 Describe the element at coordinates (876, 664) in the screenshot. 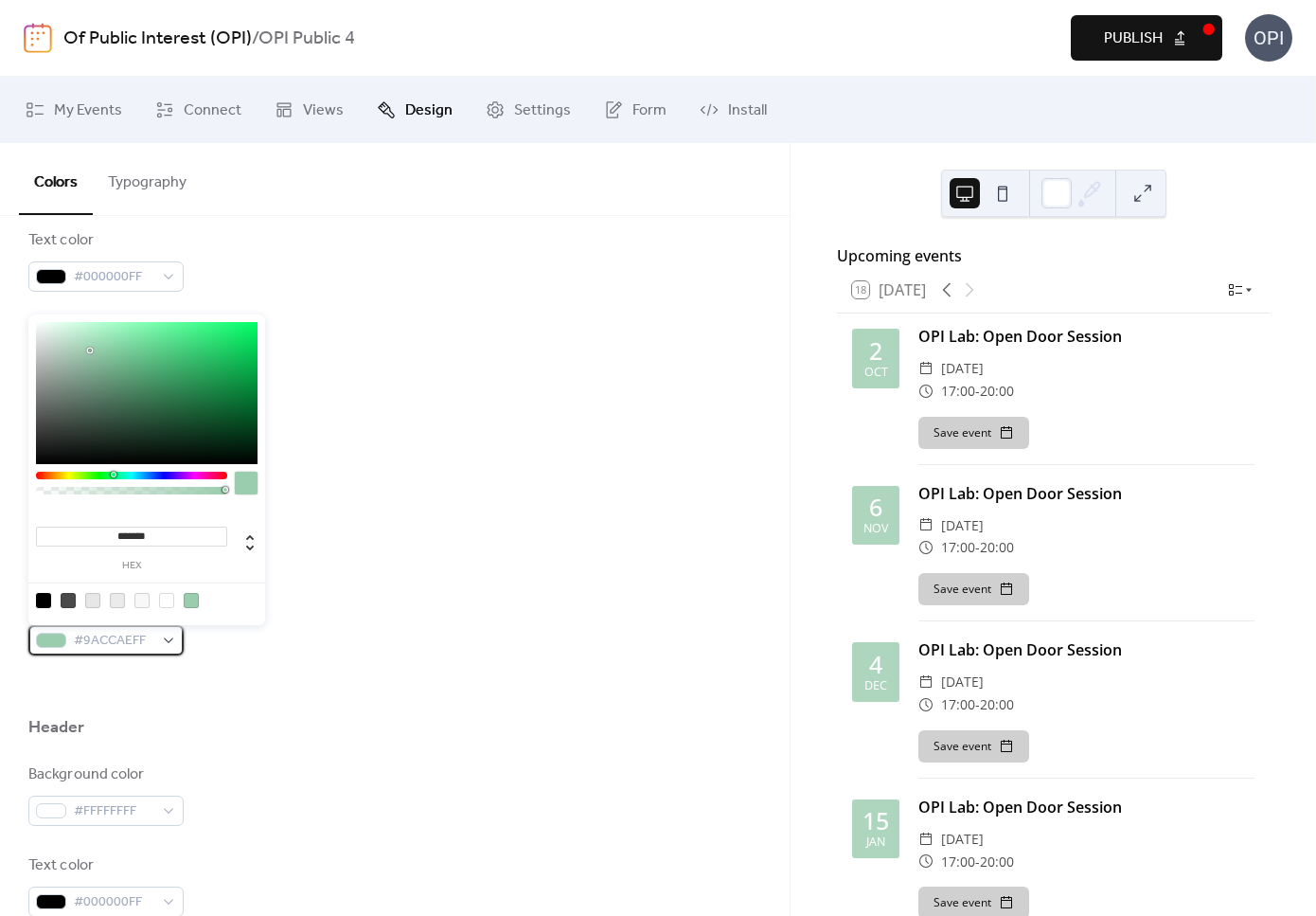

I see `div: 4` at that location.